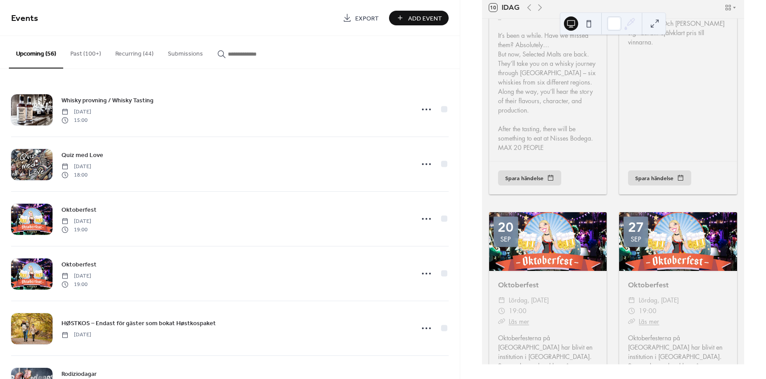  I want to click on button: Add Event, so click(419, 18).